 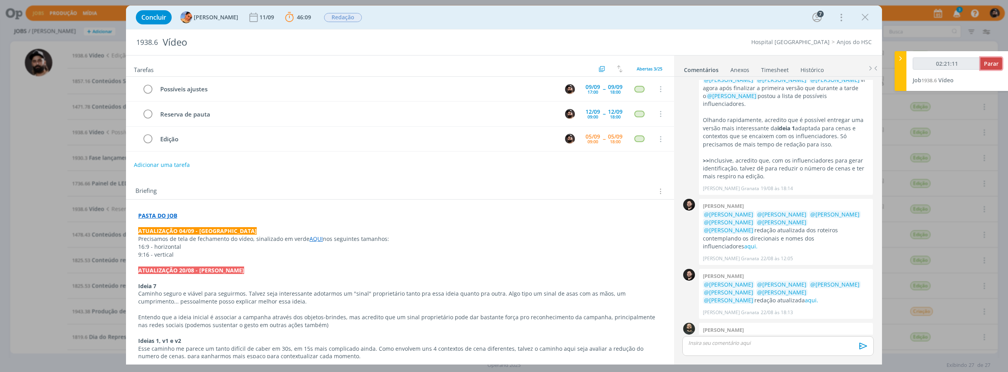 I want to click on button: 46:09, so click(x=298, y=17).